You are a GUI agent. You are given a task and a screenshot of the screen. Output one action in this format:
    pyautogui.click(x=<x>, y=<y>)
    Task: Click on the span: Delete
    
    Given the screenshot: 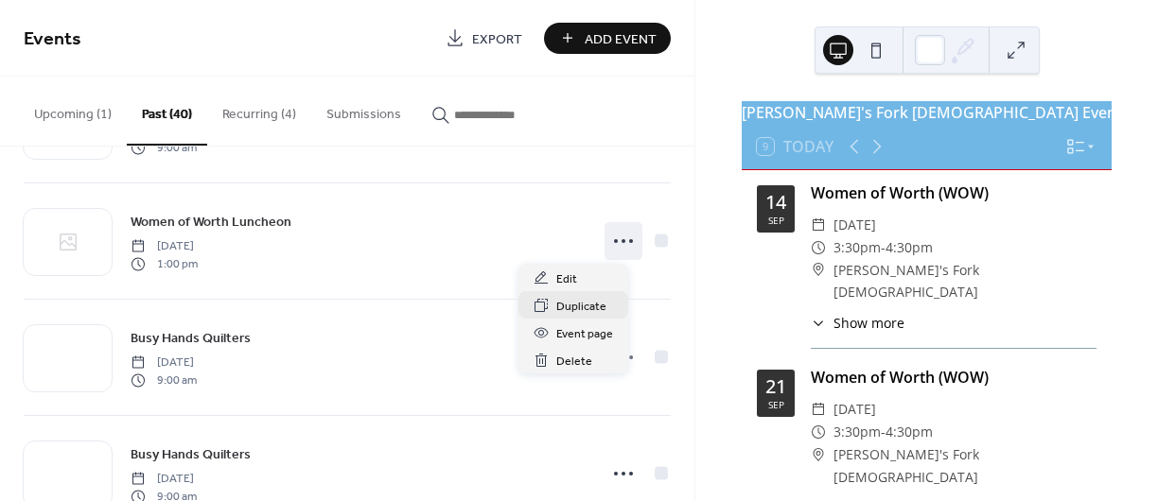 What is the action you would take?
    pyautogui.click(x=574, y=361)
    